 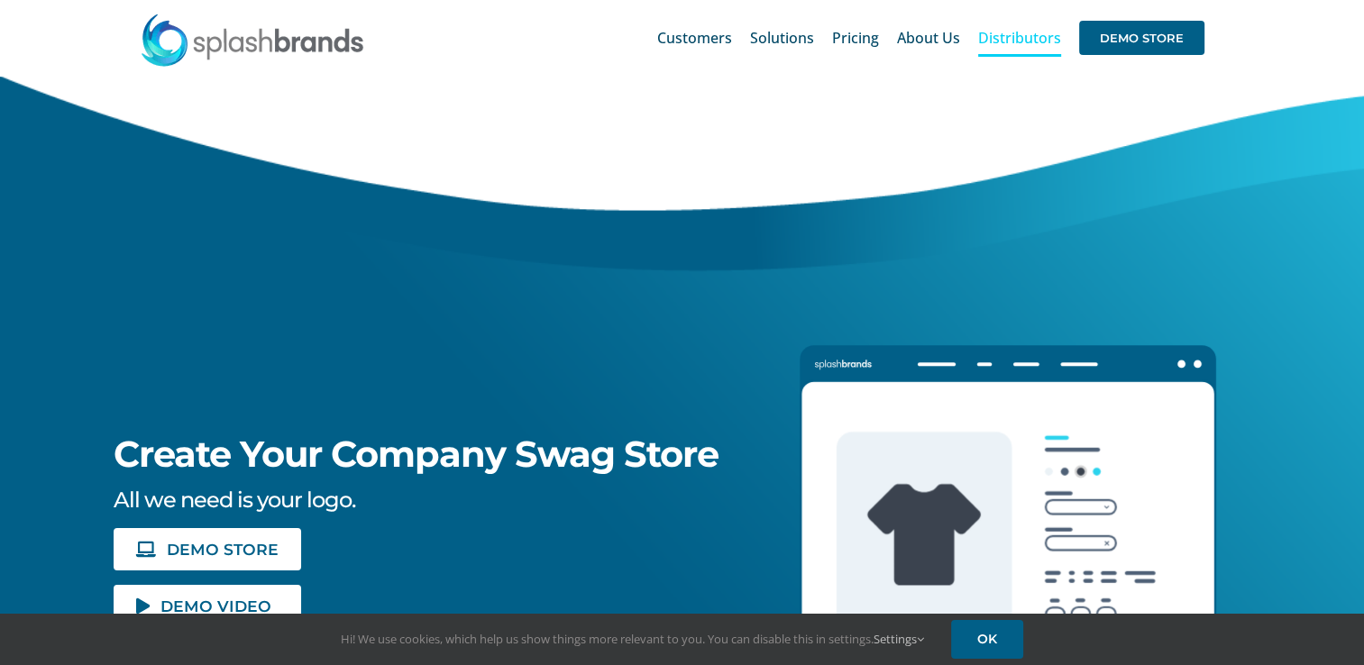 I want to click on a: Pricing, so click(x=855, y=38).